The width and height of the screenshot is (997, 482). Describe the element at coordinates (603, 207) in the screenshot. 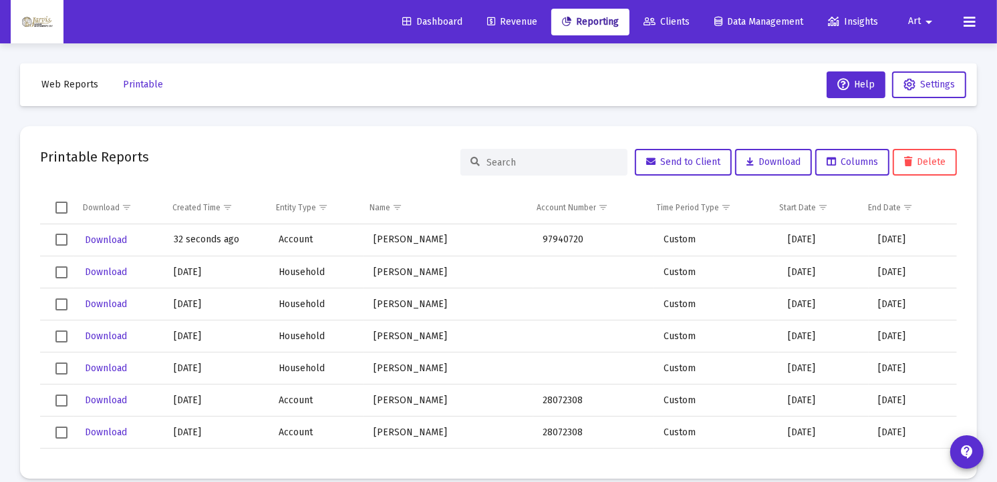

I see `span: Show filter options for column 'Account Number'` at that location.